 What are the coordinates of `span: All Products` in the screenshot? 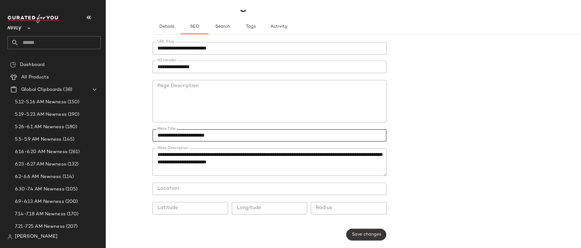 It's located at (35, 77).